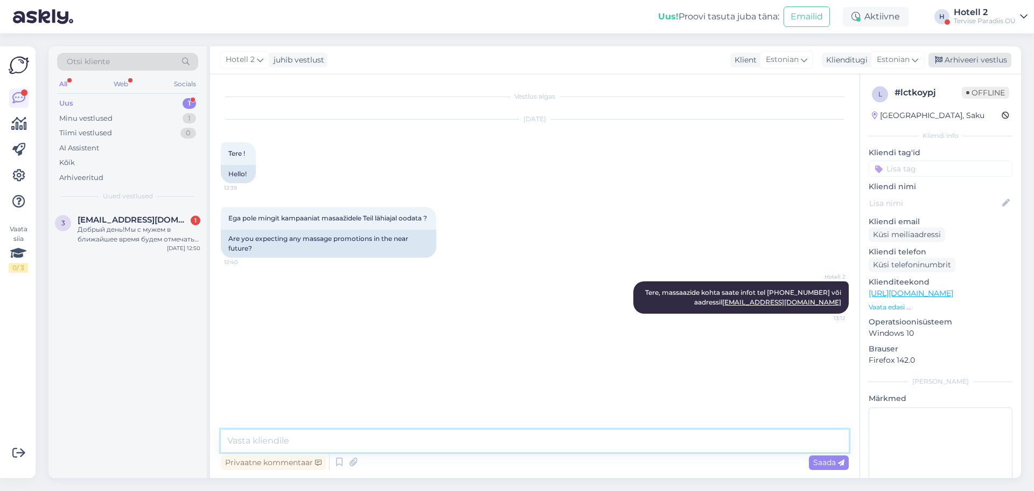 This screenshot has height=491, width=1034. I want to click on input: Lisa nimi, so click(935, 203).